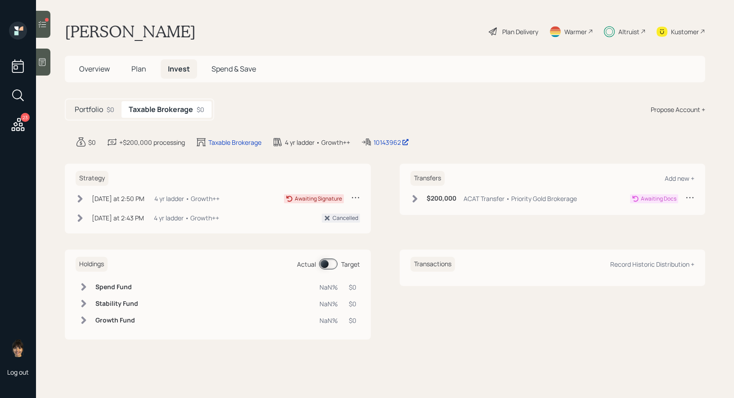  What do you see at coordinates (628, 31) in the screenshot?
I see `div: Altruist` at bounding box center [628, 31].